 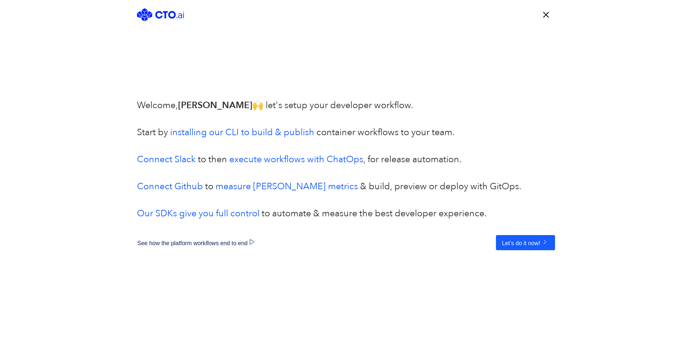 I want to click on a: installing our CLI to build & publish, so click(x=242, y=132).